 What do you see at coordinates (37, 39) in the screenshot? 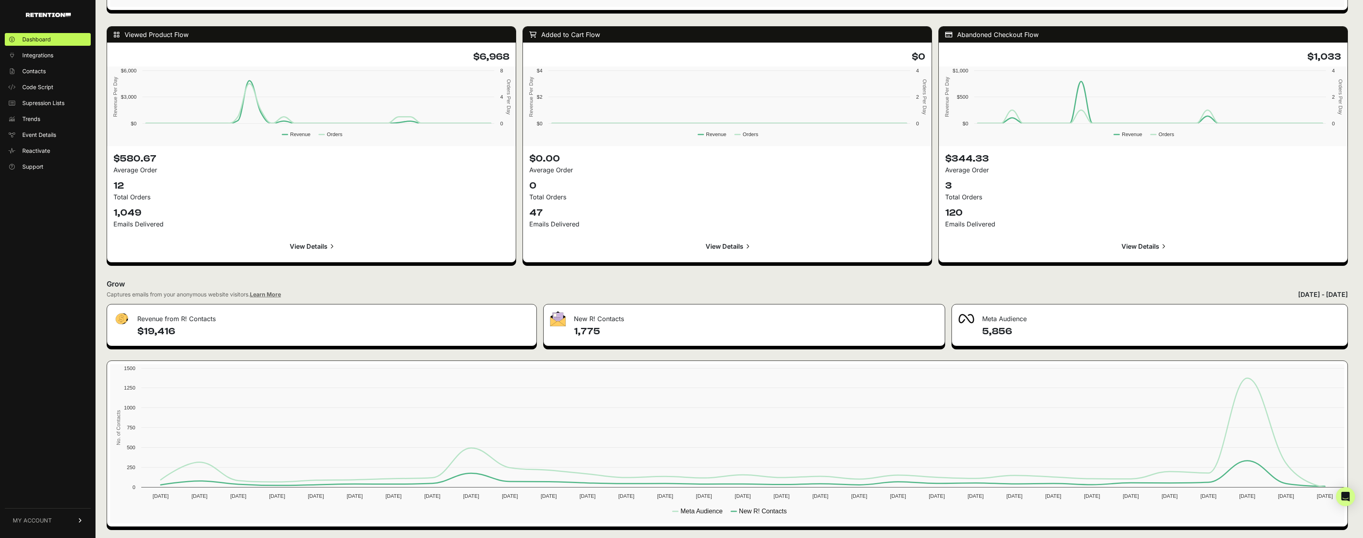
I see `span: Dashboard` at bounding box center [37, 39].